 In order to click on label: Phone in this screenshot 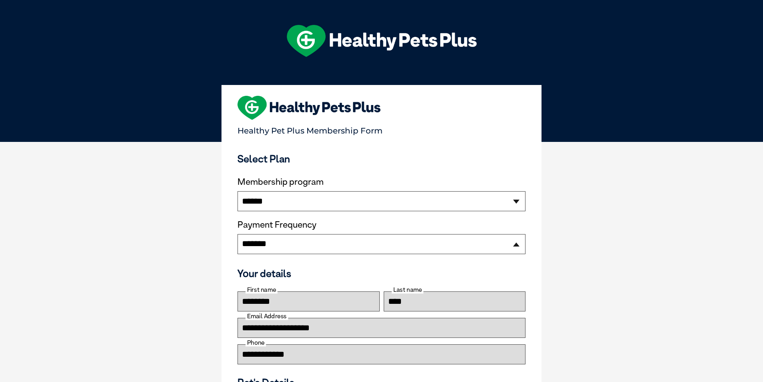, I will do `click(256, 343)`.